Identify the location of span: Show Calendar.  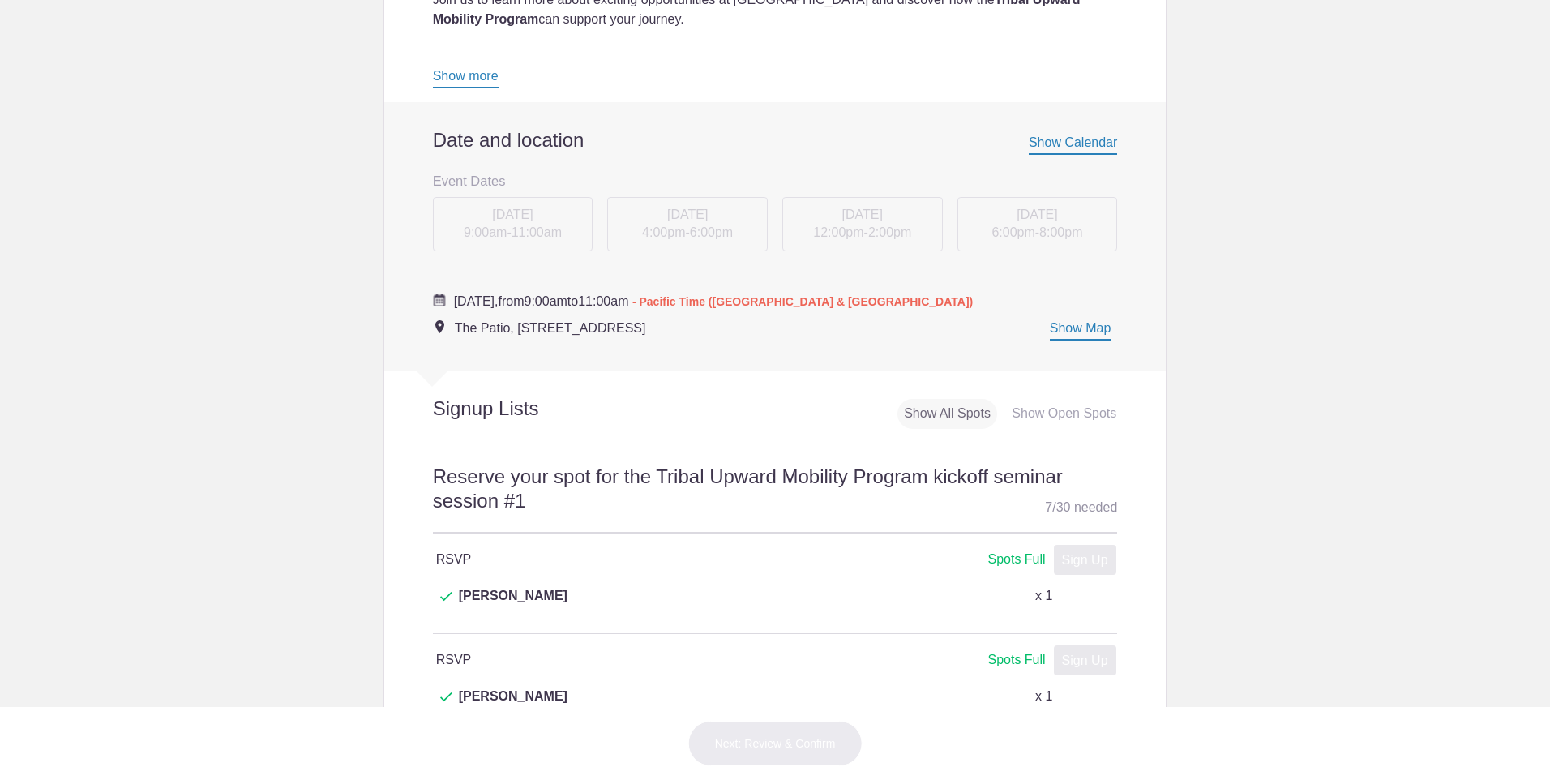
(1073, 145).